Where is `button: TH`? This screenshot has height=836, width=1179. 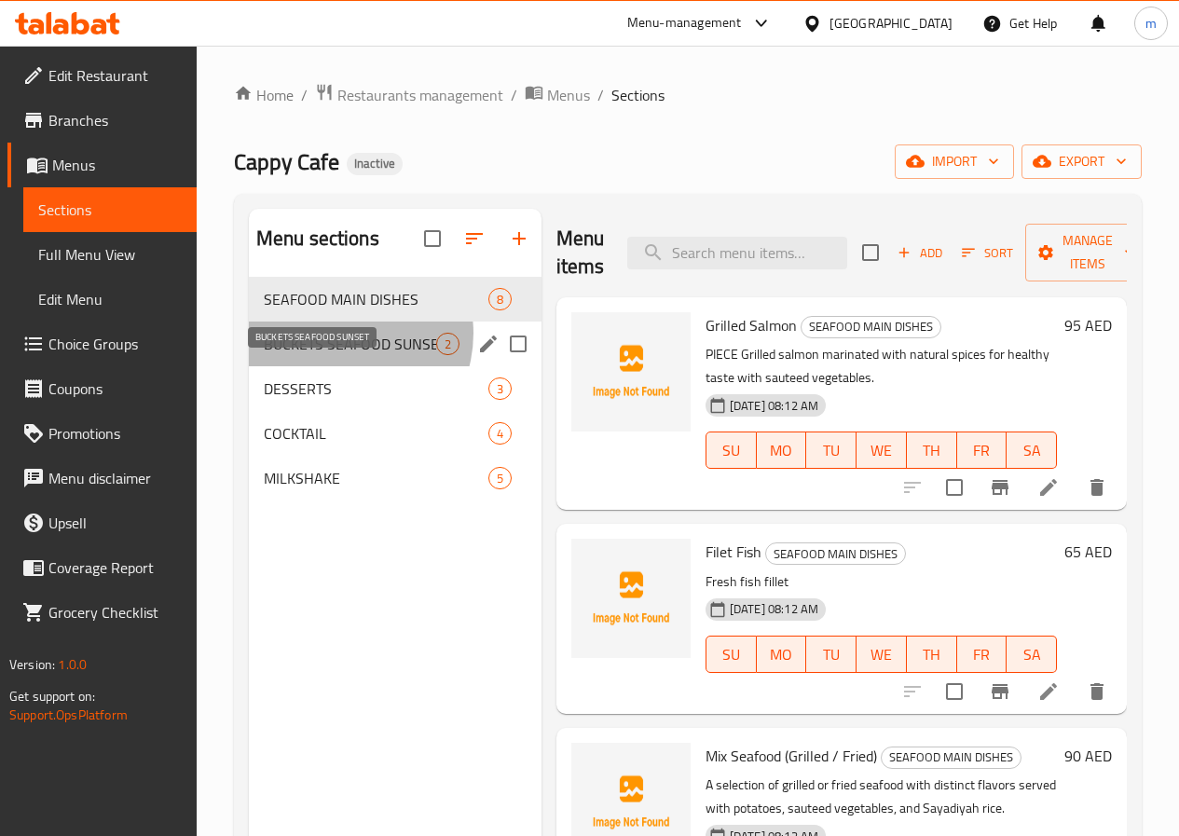
button: TH is located at coordinates (932, 654).